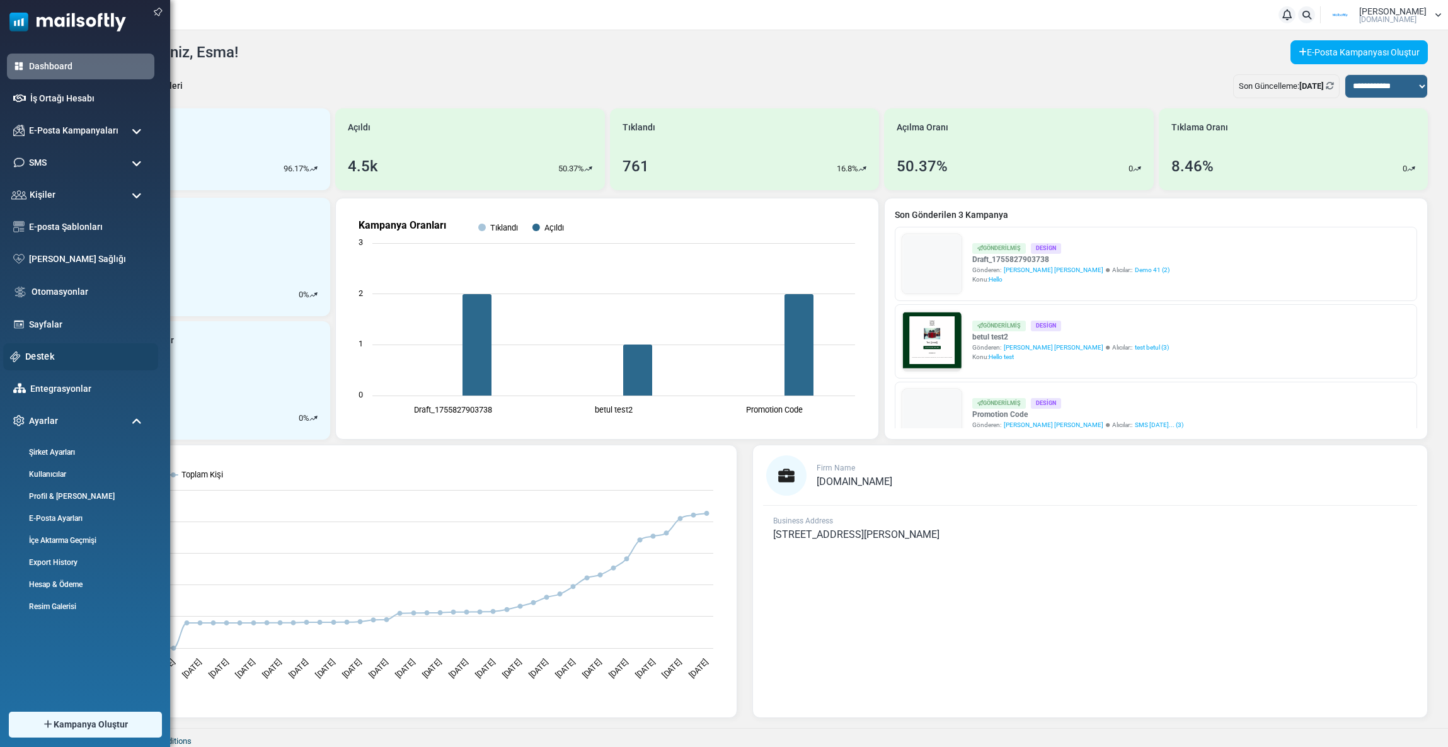 This screenshot has width=1448, height=747. Describe the element at coordinates (803, 521) in the screenshot. I see `span: Business Address` at that location.